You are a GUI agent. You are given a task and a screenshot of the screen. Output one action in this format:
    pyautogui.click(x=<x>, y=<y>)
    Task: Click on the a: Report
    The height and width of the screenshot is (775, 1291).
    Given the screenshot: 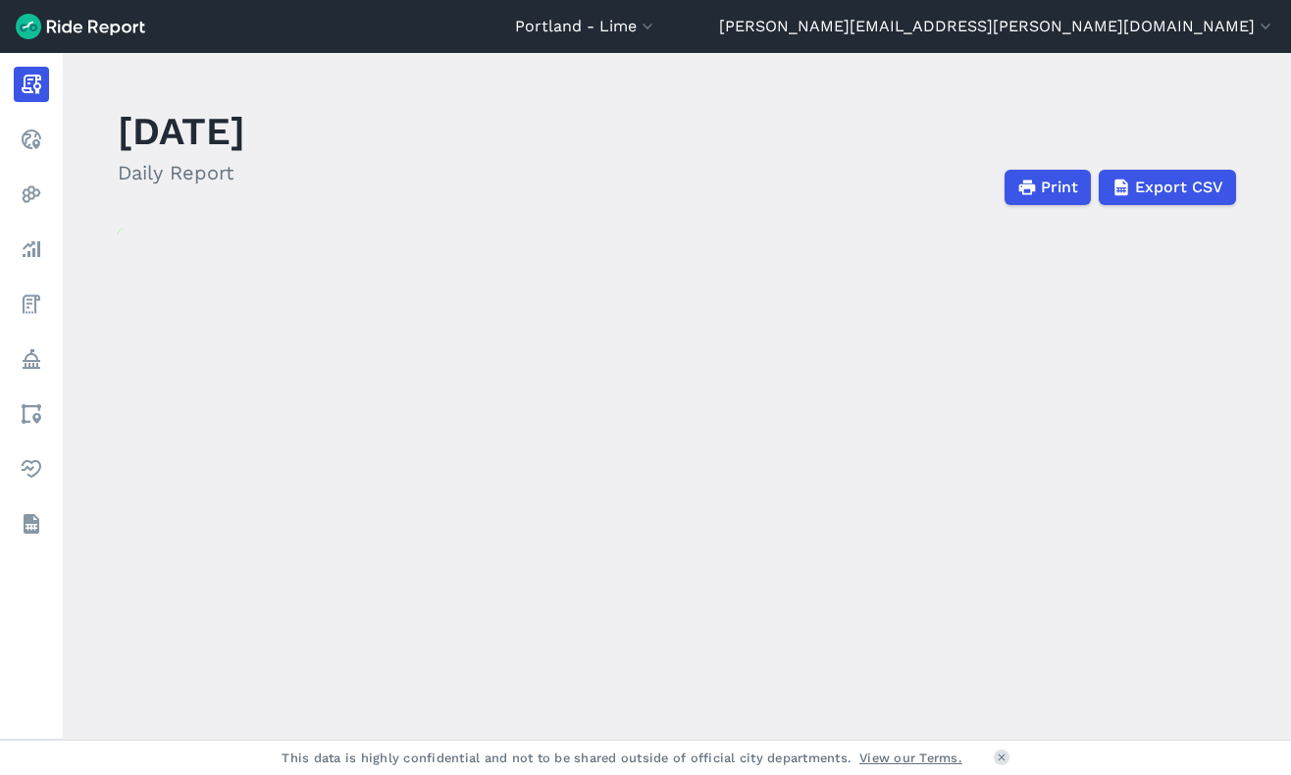 What is the action you would take?
    pyautogui.click(x=31, y=84)
    